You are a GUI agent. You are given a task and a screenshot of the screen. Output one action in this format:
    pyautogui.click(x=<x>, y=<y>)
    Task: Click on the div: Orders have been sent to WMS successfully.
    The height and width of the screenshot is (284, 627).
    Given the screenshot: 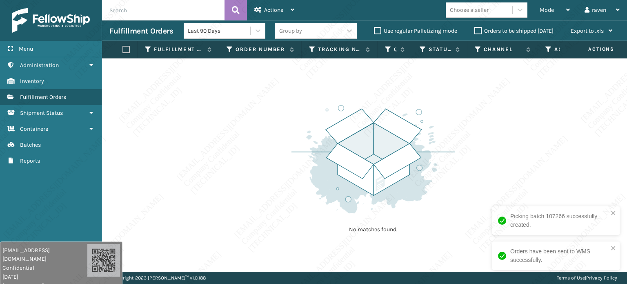 What is the action you would take?
    pyautogui.click(x=559, y=255)
    